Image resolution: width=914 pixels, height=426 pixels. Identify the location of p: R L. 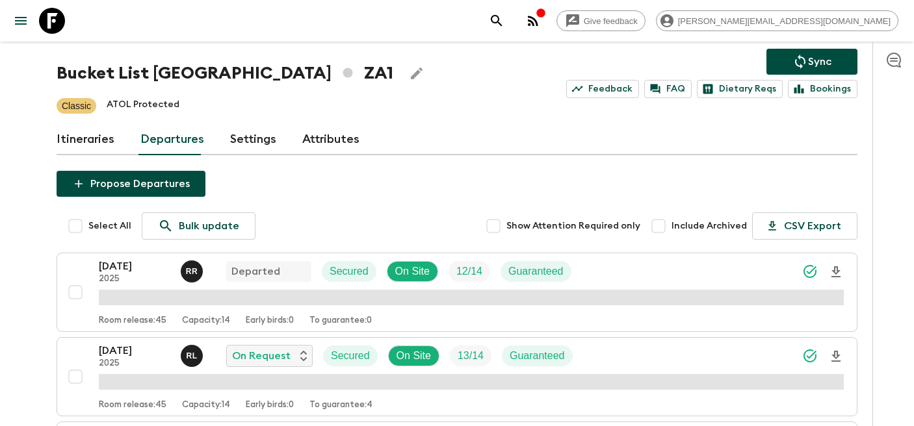
(191, 356).